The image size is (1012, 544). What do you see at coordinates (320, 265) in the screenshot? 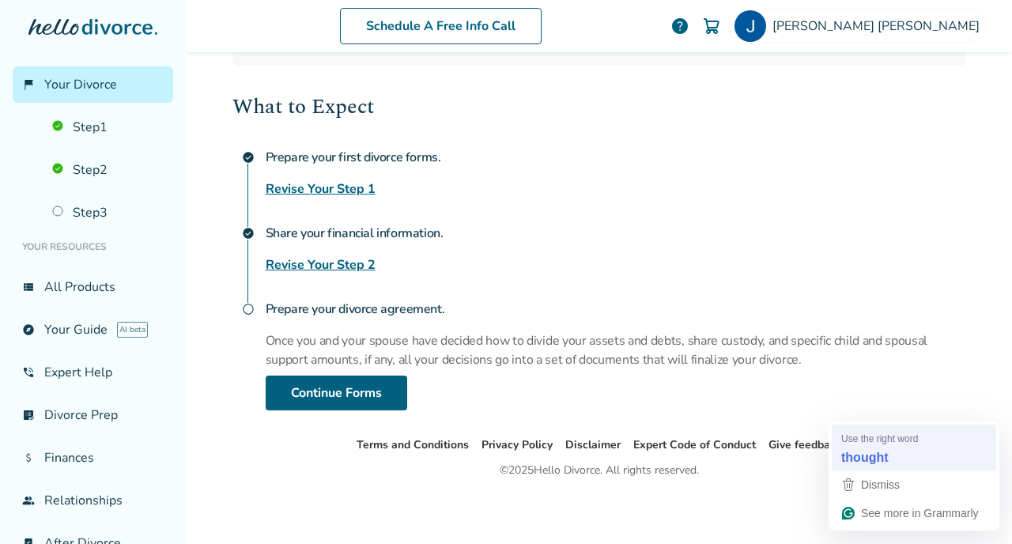
I see `a: Revise Your Step 2` at bounding box center [320, 265].